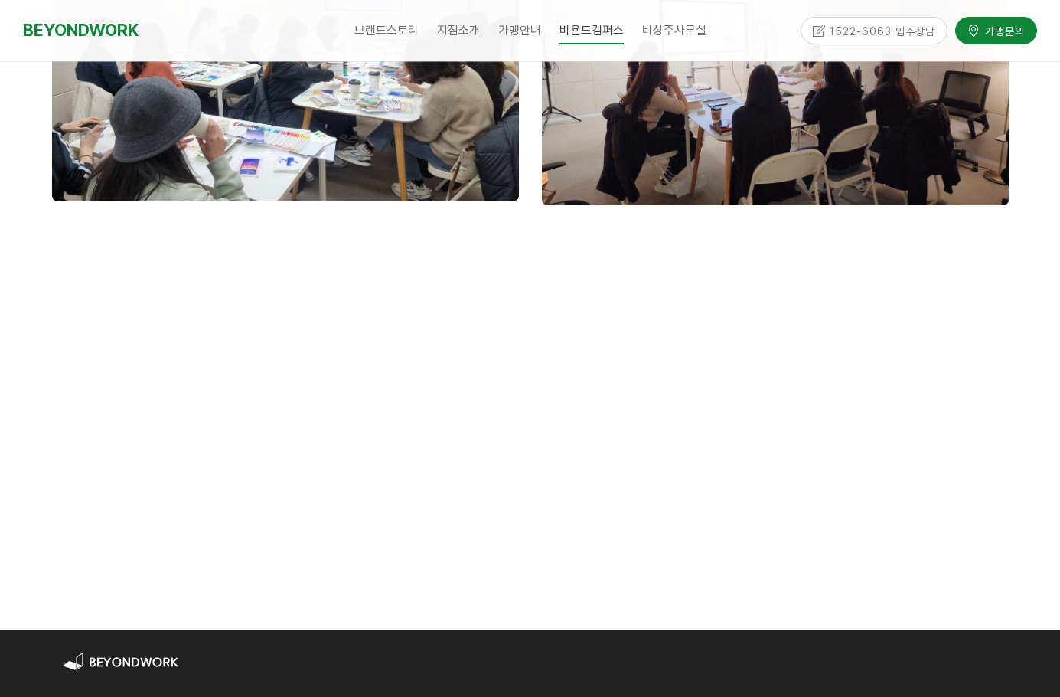  I want to click on span: 비욘드캠퍼스, so click(592, 31).